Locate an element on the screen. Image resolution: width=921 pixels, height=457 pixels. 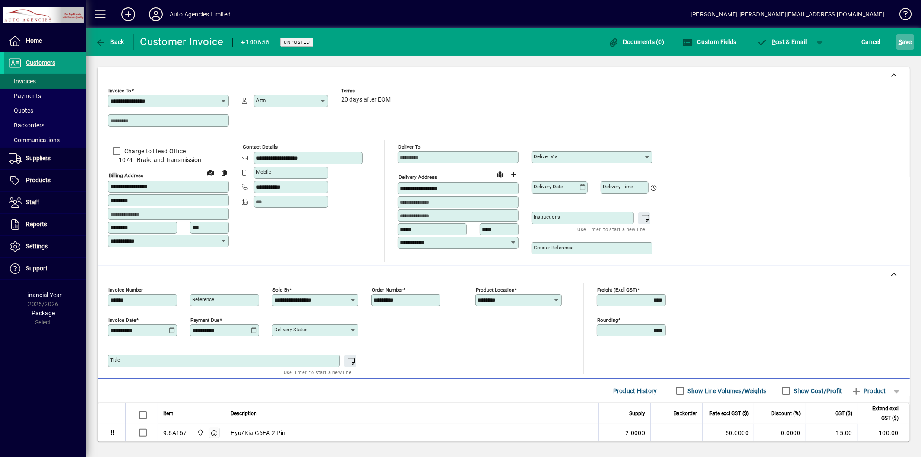
span: Customers is located at coordinates (41, 63).